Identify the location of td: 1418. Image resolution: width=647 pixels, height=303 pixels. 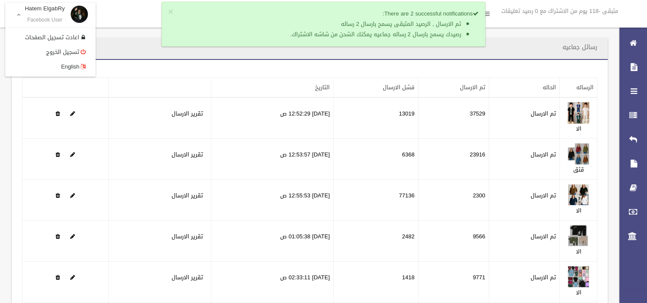
(376, 282).